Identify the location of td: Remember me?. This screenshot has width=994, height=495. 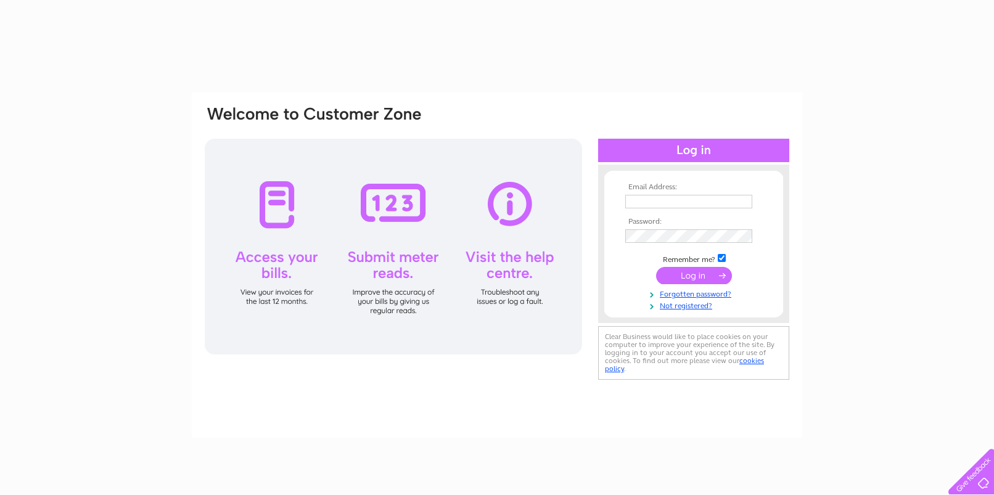
(693, 258).